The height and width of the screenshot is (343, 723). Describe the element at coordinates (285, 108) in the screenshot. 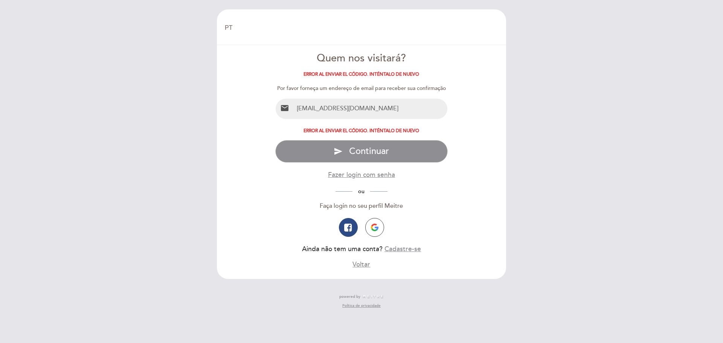

I see `i: email` at that location.